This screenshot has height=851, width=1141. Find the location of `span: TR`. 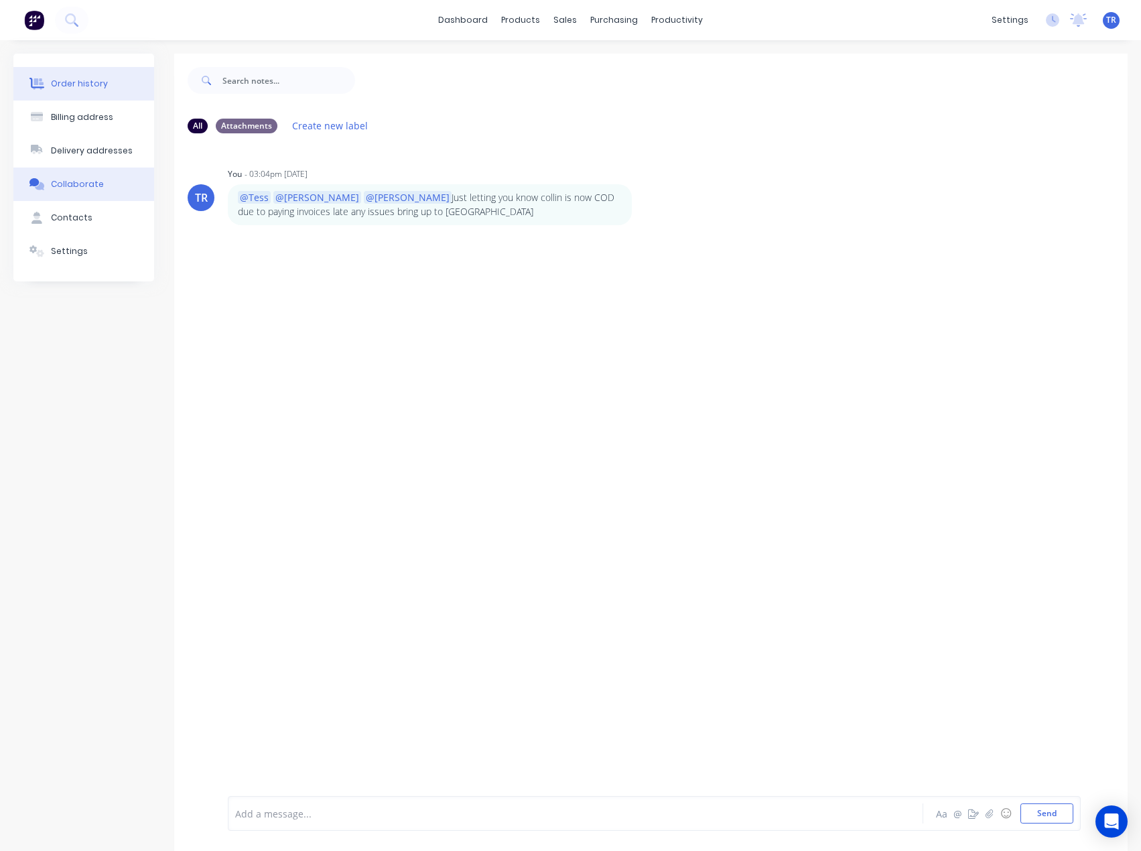

span: TR is located at coordinates (1111, 20).